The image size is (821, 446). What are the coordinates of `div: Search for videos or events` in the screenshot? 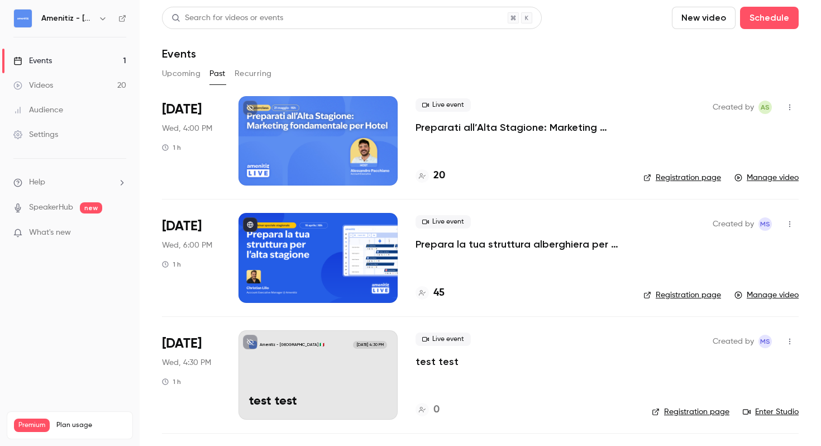 It's located at (227, 18).